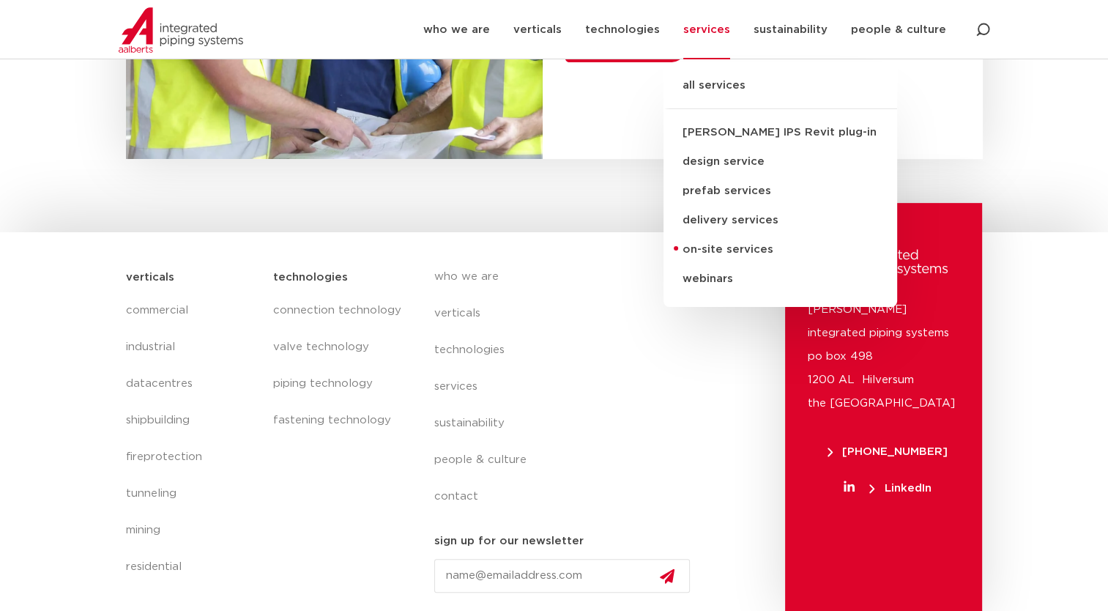 The height and width of the screenshot is (611, 1108). I want to click on a: contact, so click(568, 496).